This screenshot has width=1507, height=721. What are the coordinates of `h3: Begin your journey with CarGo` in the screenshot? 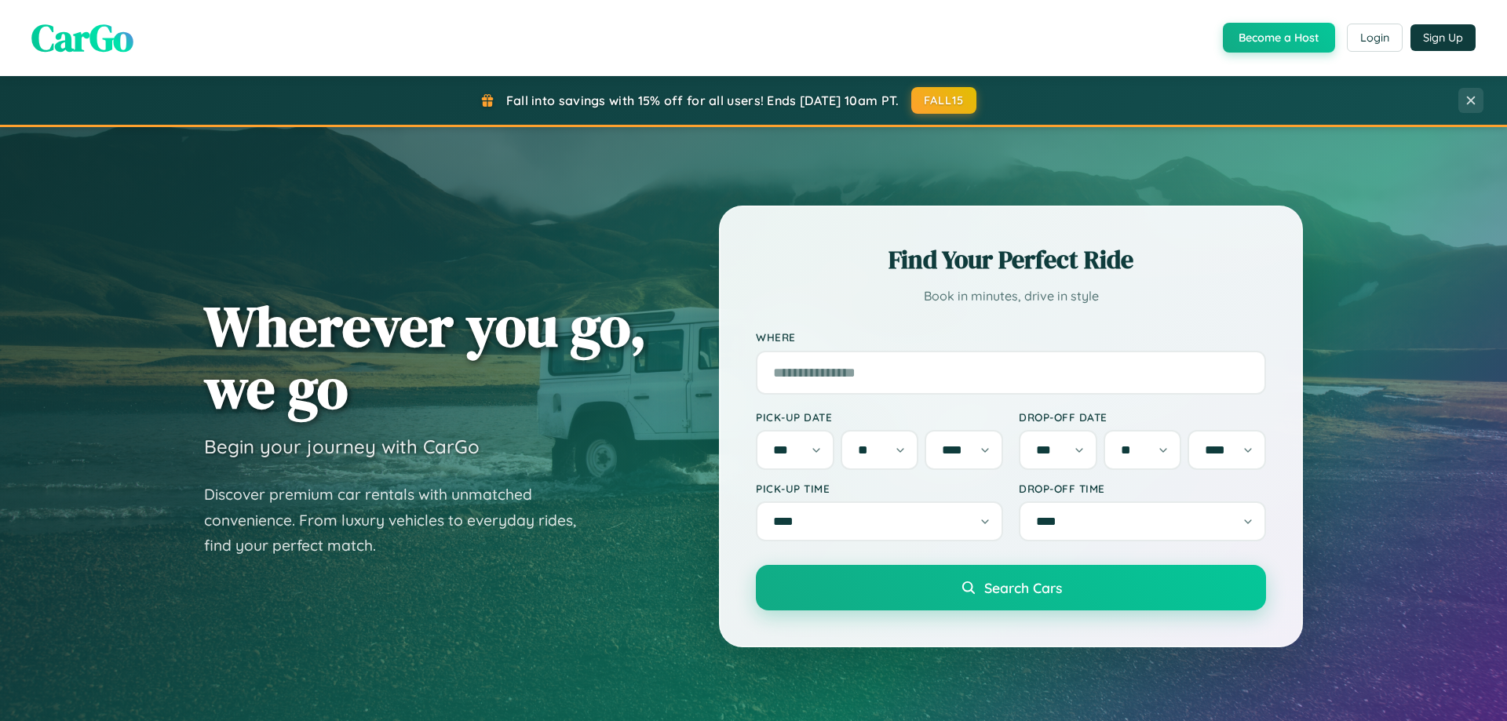 It's located at (341, 447).